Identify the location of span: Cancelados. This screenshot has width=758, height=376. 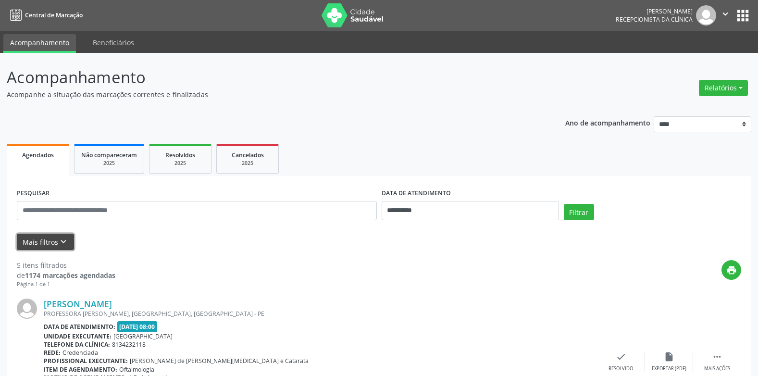
(248, 155).